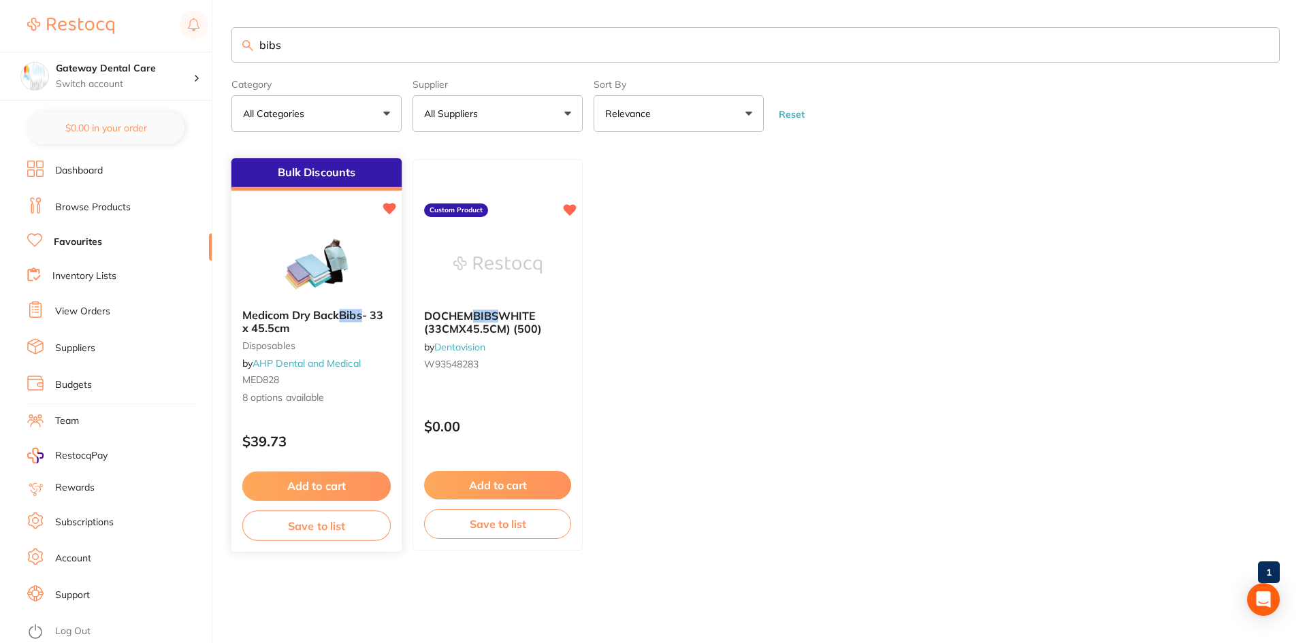 This screenshot has width=1307, height=643. I want to click on button: All Suppliers, so click(497, 114).